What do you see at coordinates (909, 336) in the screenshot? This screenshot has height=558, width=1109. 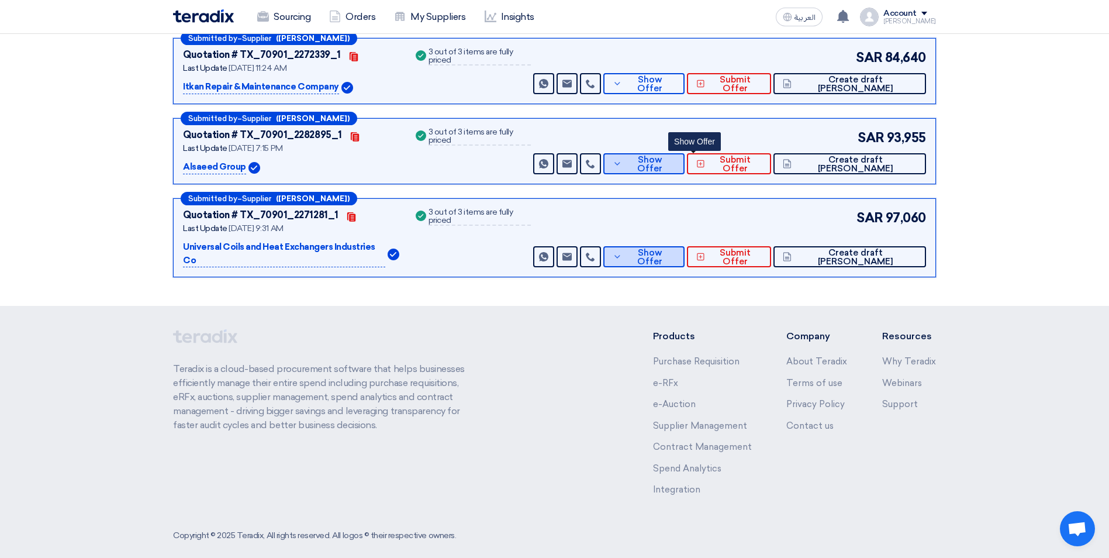 I see `li: Resources` at bounding box center [909, 336].